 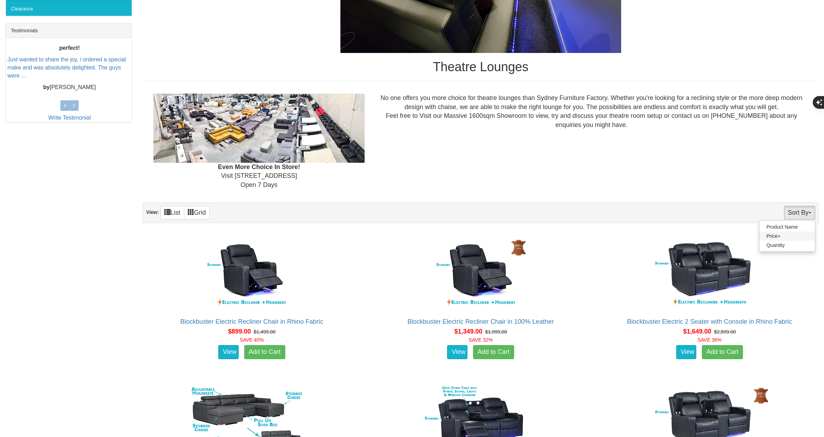 What do you see at coordinates (709, 340) in the screenshot?
I see `font: SAVE 36%` at bounding box center [709, 340].